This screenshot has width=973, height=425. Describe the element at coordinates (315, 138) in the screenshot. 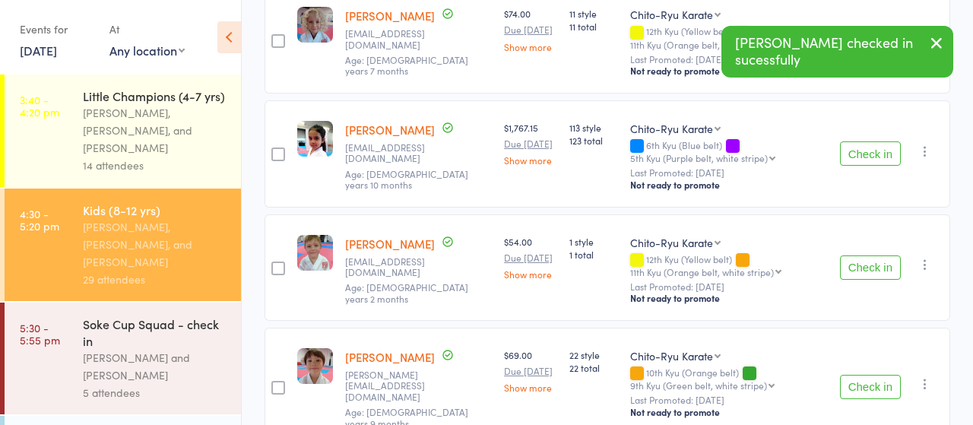

I see `img: image1622185283.png` at that location.